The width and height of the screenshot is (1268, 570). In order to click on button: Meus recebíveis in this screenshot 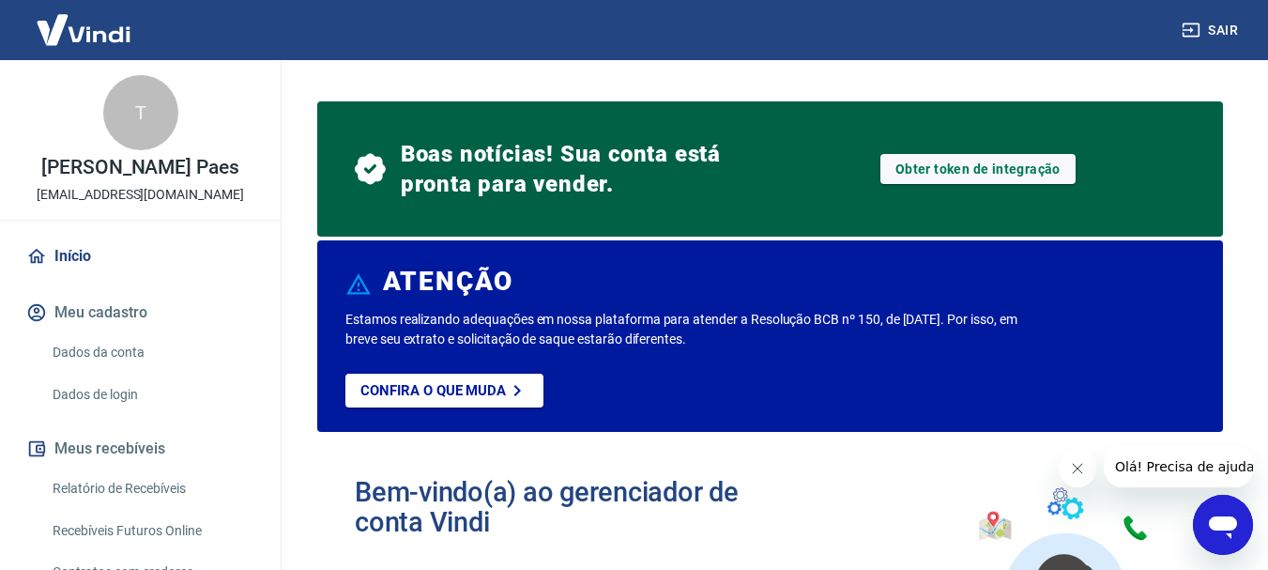, I will do `click(140, 449)`.